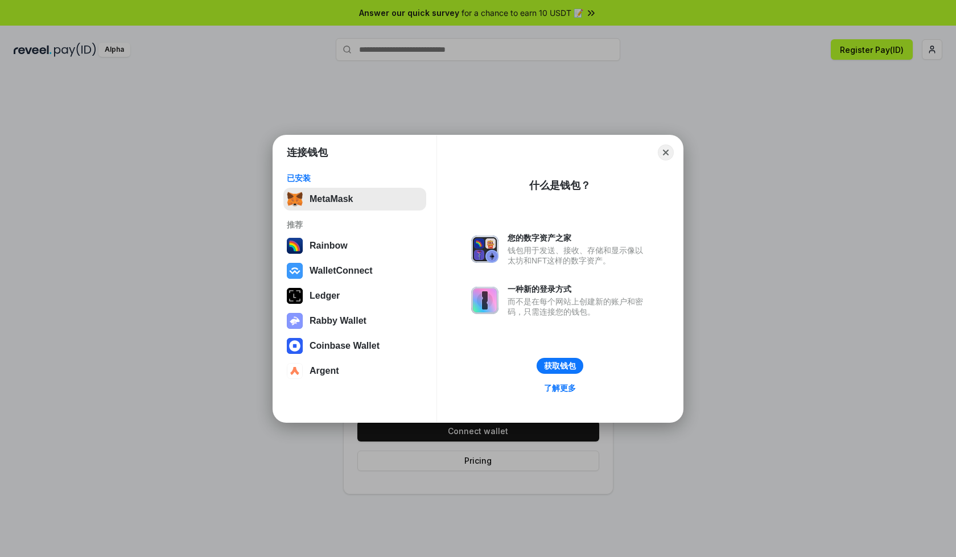  What do you see at coordinates (354, 321) in the screenshot?
I see `button: Rabby Wallet` at bounding box center [354, 321].